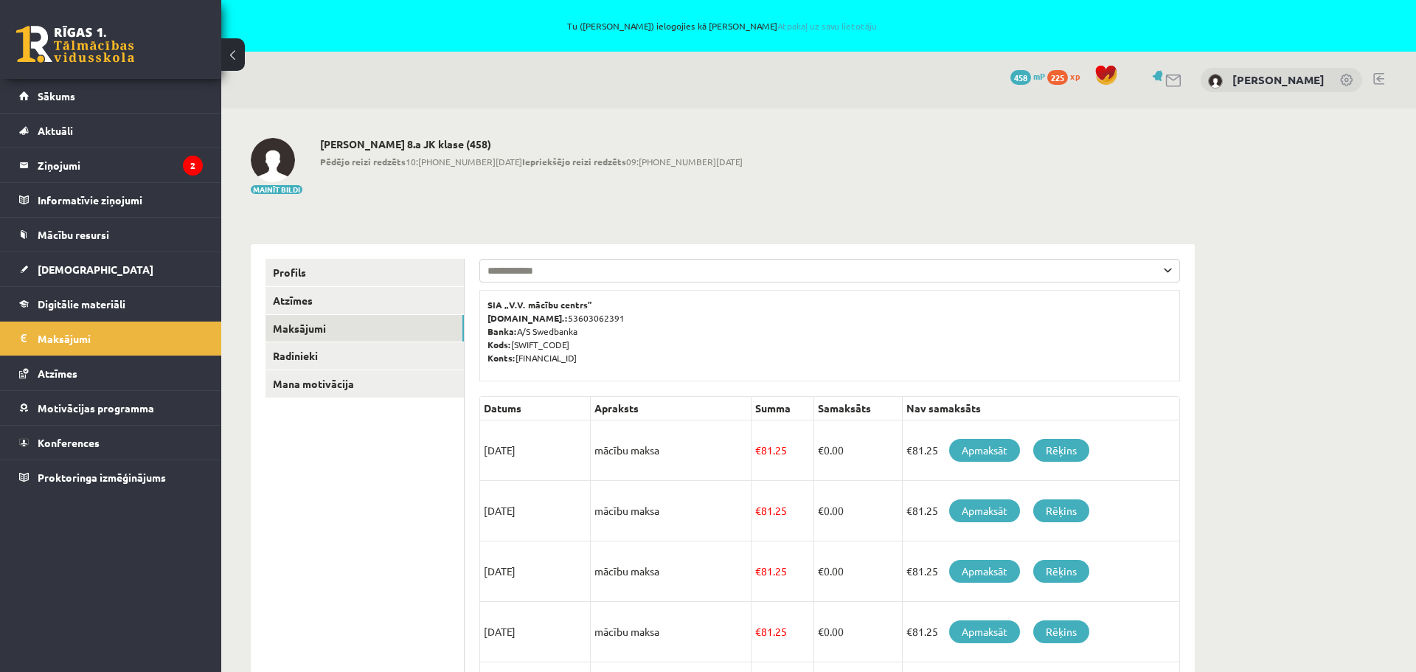  What do you see at coordinates (102, 477) in the screenshot?
I see `span: Proktoringa izmēģinājums` at bounding box center [102, 477].